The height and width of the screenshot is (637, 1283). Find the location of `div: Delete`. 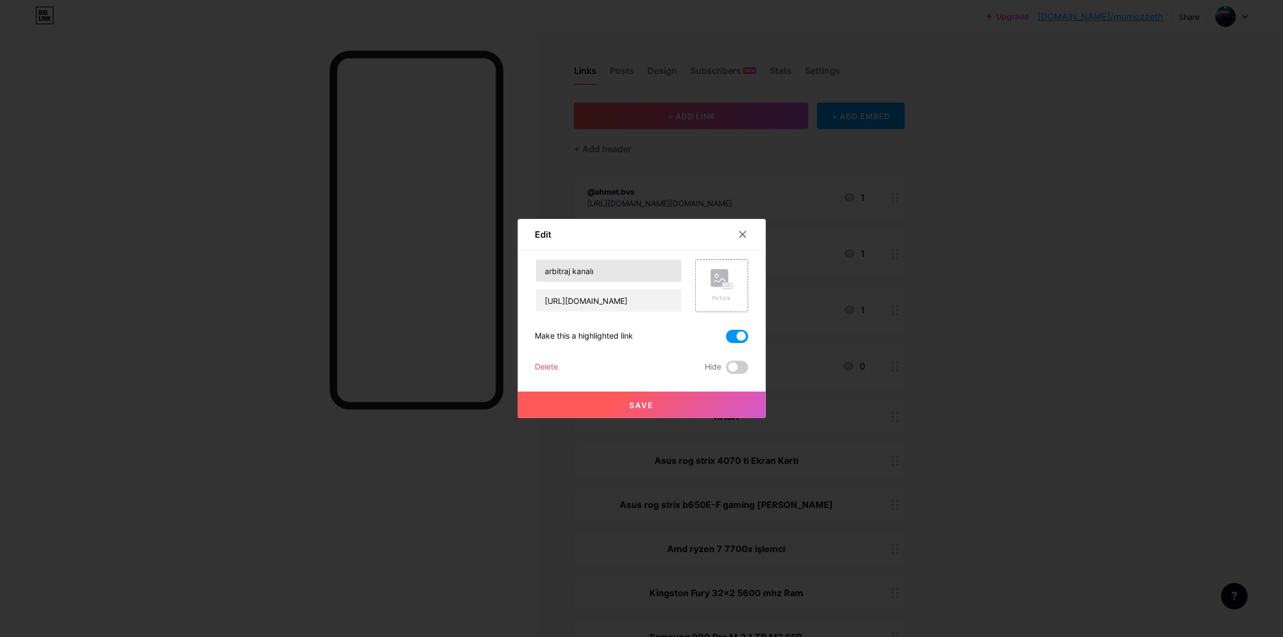

div: Delete is located at coordinates (547, 367).